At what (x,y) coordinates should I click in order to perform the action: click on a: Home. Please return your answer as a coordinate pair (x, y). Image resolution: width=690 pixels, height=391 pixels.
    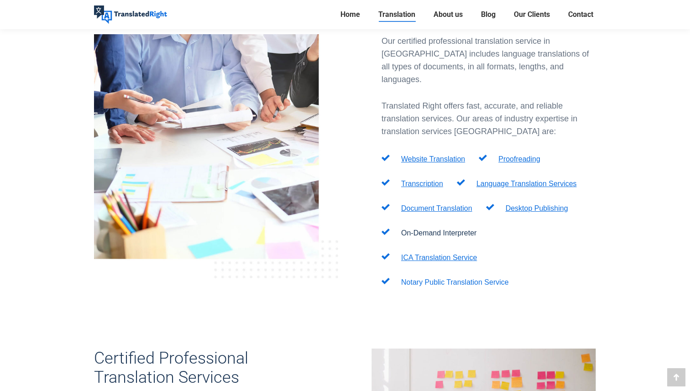
    Looking at the image, I should click on (350, 15).